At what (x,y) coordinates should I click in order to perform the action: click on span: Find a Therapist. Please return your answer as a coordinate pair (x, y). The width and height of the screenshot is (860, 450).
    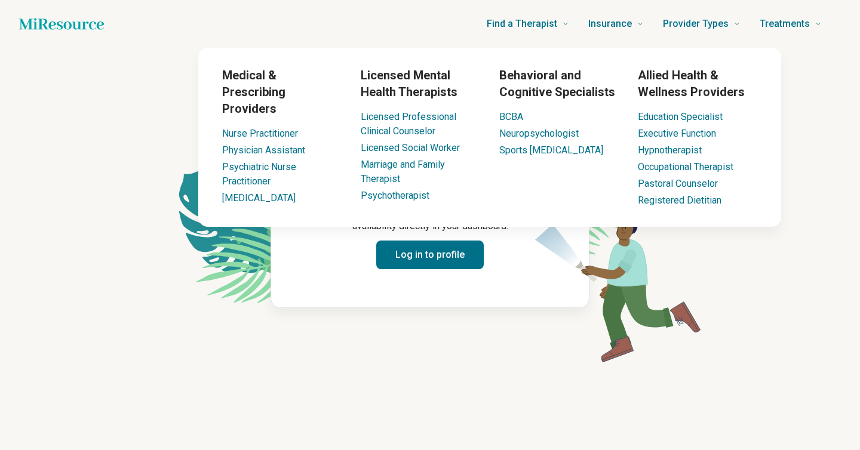
    Looking at the image, I should click on (522, 24).